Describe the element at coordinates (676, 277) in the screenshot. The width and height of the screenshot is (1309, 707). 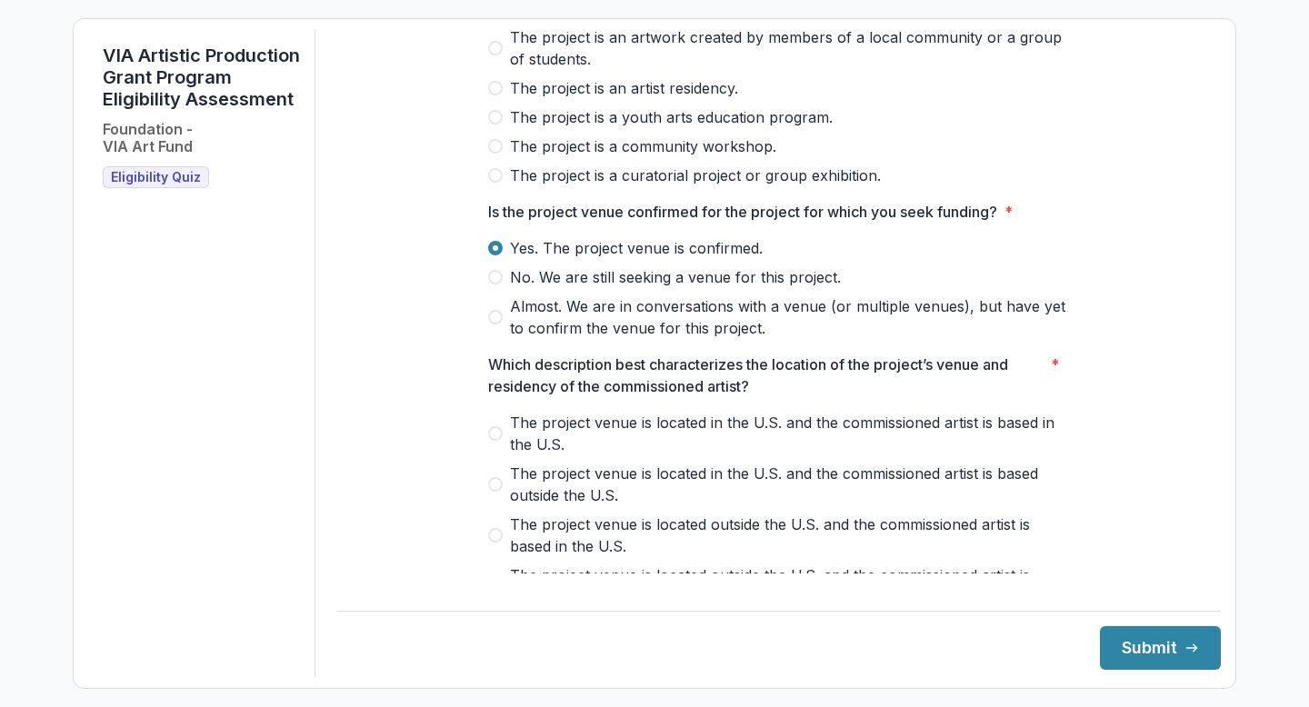
I see `span: No. We are still seeking a venue for this project.` at that location.